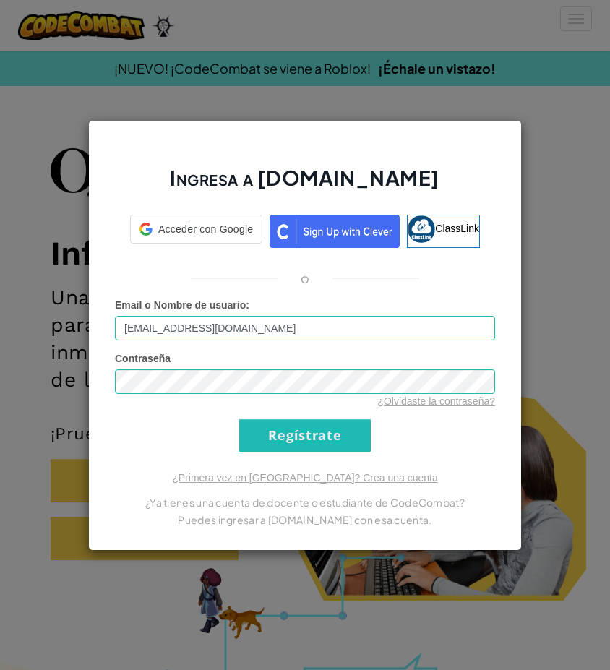 The image size is (610, 670). Describe the element at coordinates (436, 401) in the screenshot. I see `a: ¿Olvidaste la contraseña?` at that location.